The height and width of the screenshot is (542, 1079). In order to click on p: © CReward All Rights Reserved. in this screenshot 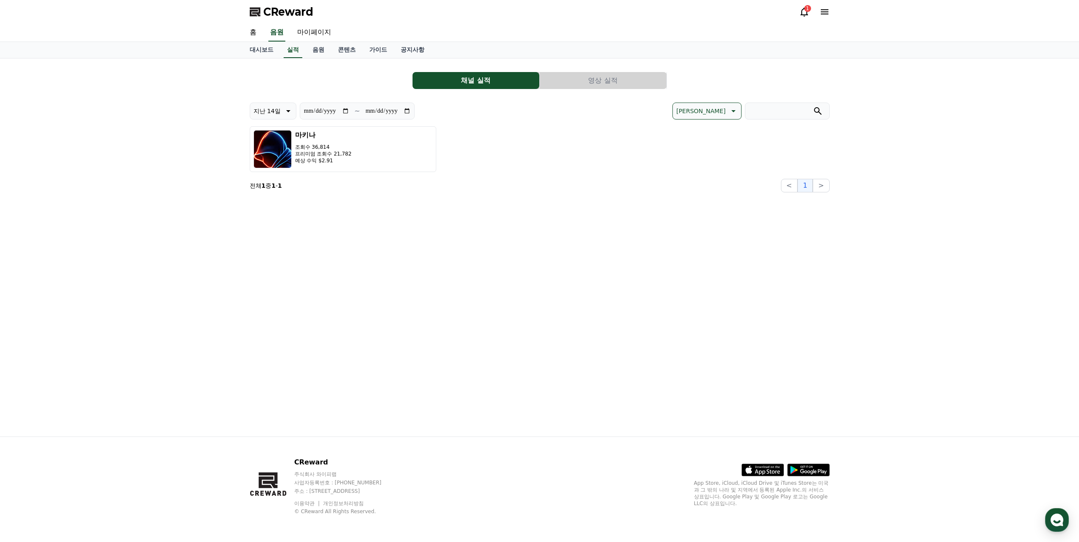, I will do `click(346, 512)`.